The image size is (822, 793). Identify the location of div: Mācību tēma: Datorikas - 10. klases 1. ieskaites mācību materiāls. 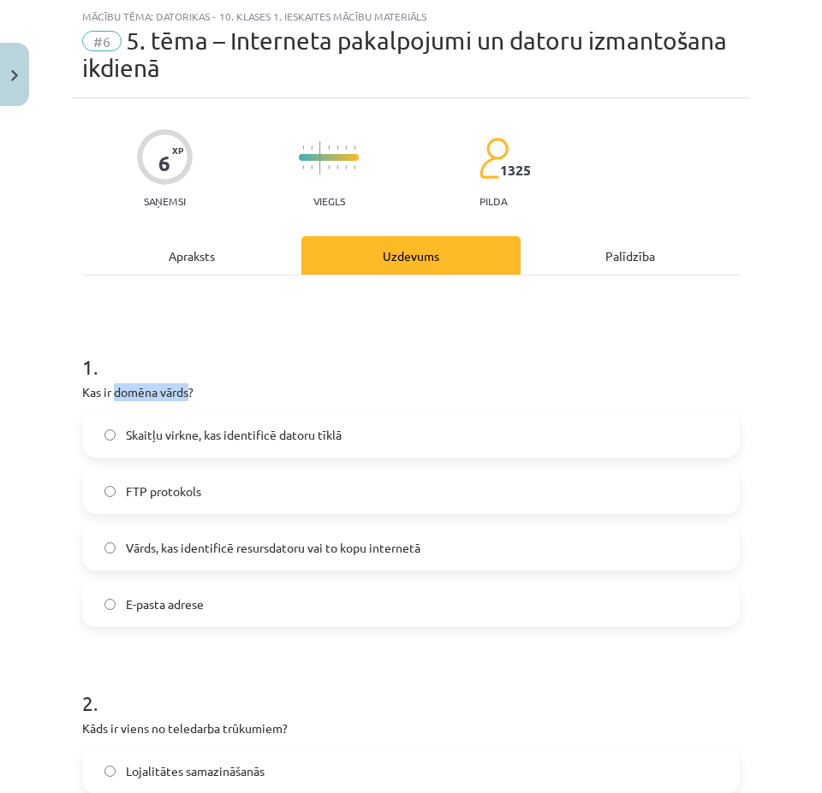
(411, 16).